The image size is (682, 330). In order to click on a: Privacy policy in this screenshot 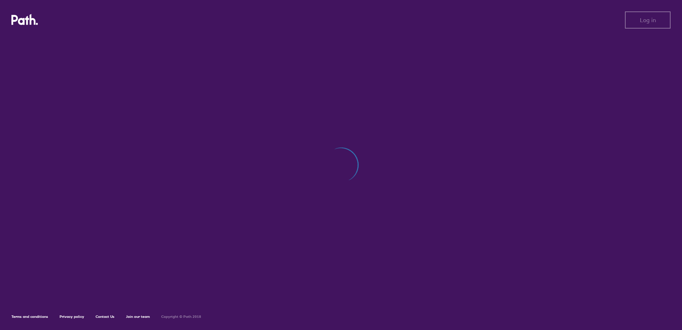, I will do `click(72, 316)`.